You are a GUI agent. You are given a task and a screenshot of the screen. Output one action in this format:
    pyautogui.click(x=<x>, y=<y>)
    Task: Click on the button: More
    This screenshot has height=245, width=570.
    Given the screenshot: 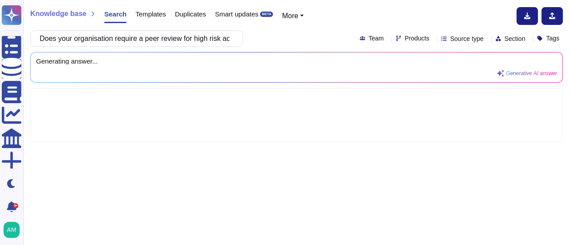 What is the action you would take?
    pyautogui.click(x=293, y=16)
    